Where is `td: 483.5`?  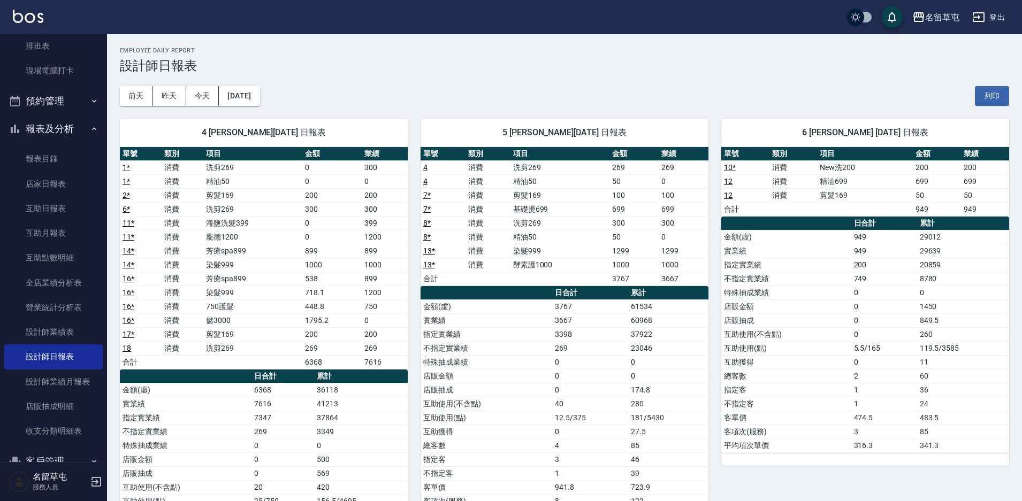
td: 483.5 is located at coordinates (963, 418).